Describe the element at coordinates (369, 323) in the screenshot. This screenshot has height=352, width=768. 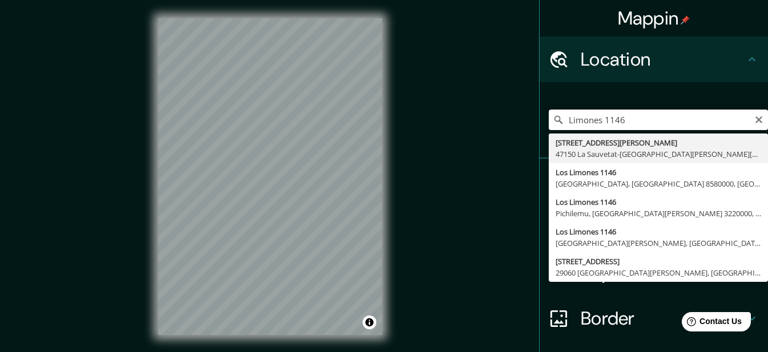
I see `button: Toggle attribution` at that location.